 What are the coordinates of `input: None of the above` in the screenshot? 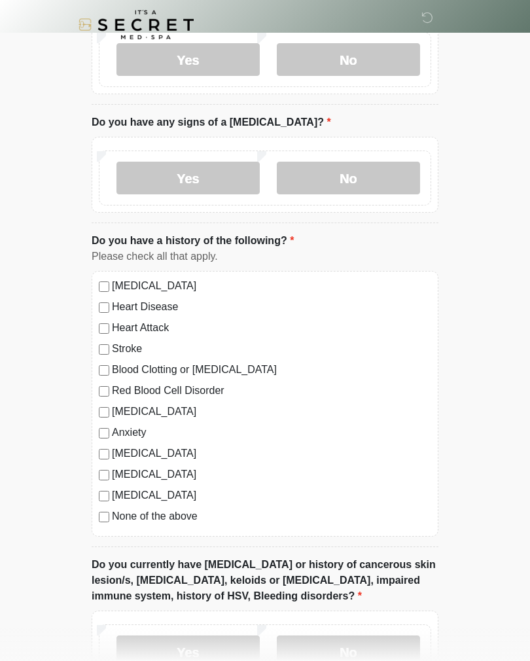 It's located at (104, 517).